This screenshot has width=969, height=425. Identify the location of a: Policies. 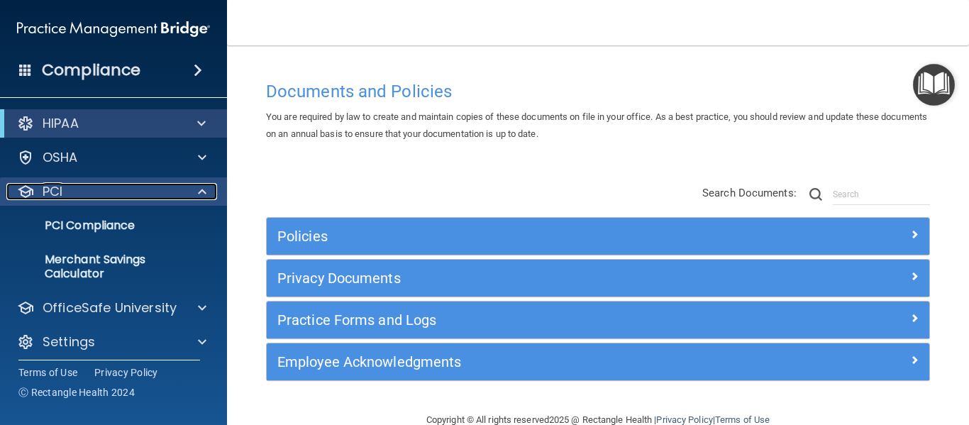
(598, 236).